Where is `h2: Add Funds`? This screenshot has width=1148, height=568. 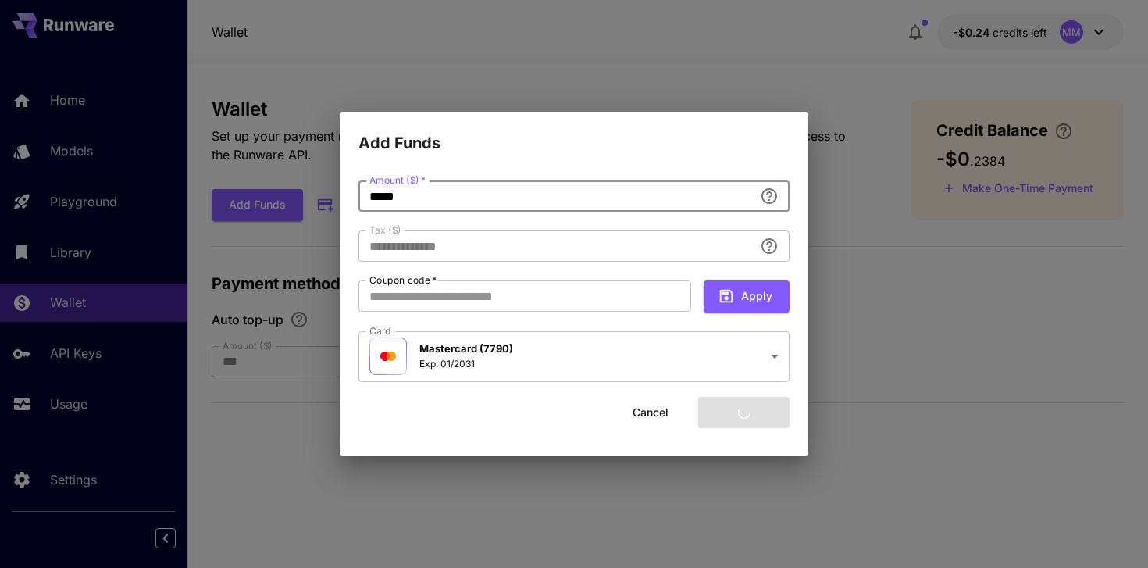 h2: Add Funds is located at coordinates (574, 134).